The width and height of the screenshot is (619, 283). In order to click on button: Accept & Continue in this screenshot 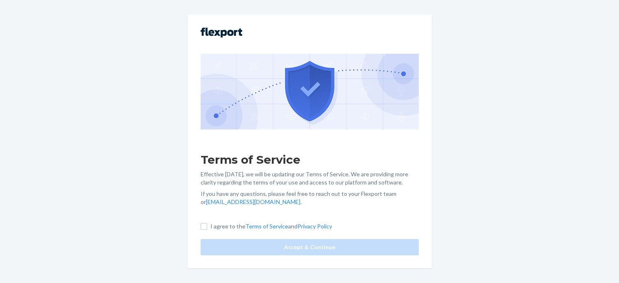, I will do `click(310, 247)`.